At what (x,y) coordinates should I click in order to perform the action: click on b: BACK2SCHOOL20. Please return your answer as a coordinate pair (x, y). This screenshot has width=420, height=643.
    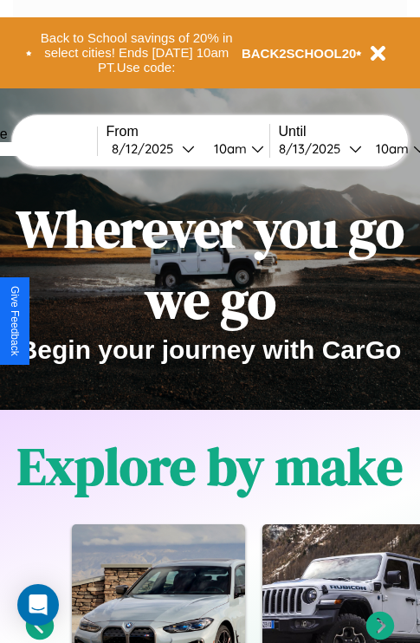
    Looking at the image, I should click on (299, 53).